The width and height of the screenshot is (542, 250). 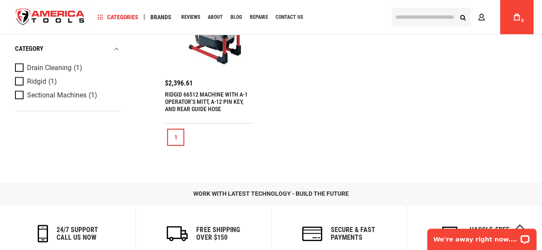 I want to click on span: Repairs, so click(x=259, y=17).